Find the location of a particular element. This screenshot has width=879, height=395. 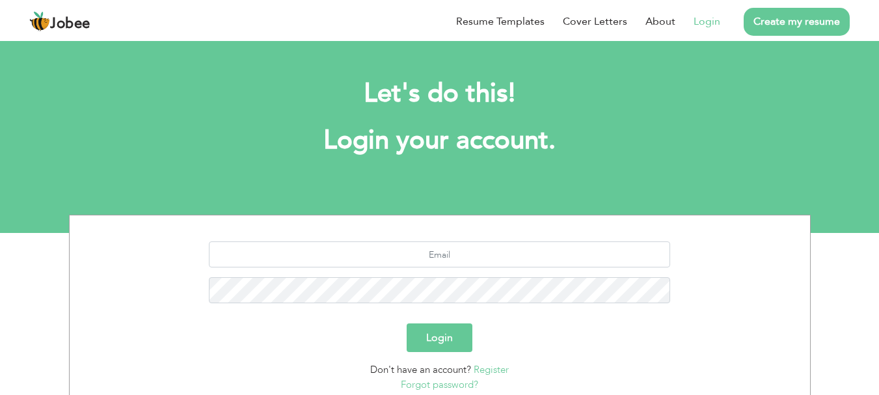

a: Jobee is located at coordinates (60, 21).